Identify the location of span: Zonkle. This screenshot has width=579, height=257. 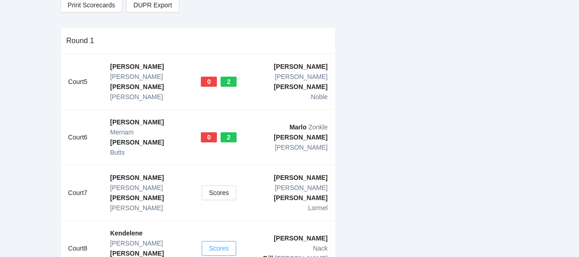
(317, 127).